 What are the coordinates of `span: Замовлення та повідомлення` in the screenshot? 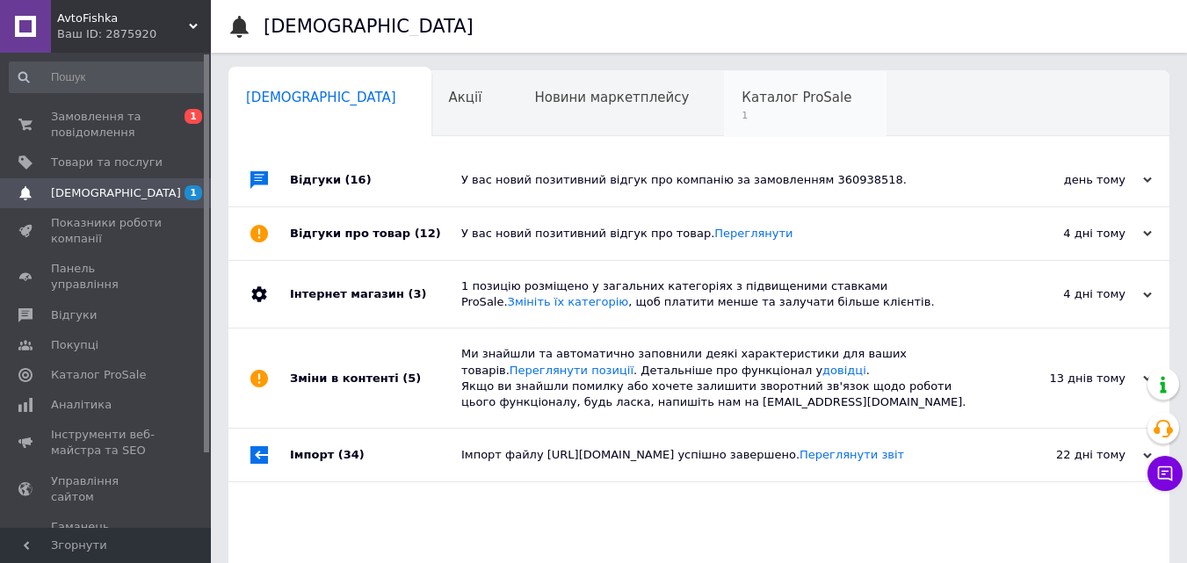 It's located at (106, 125).